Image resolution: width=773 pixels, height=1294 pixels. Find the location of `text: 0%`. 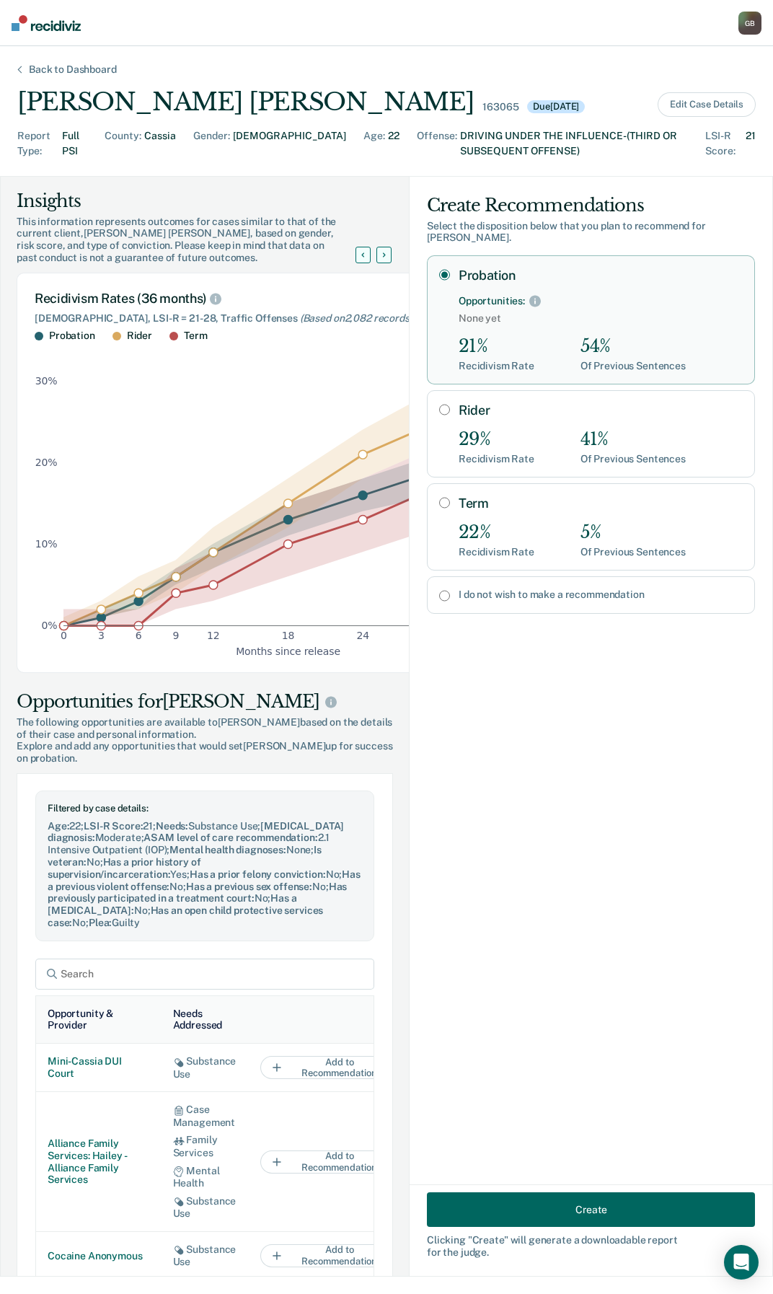

text: 0% is located at coordinates (50, 626).